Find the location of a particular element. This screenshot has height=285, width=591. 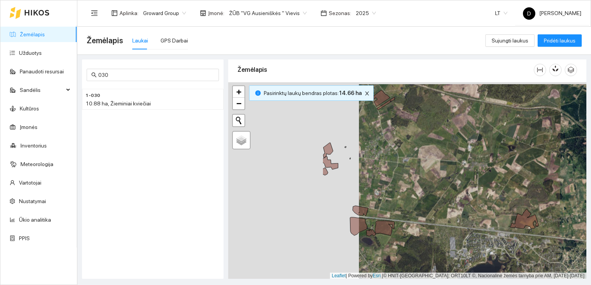

a: Nustatymai is located at coordinates (32, 201).